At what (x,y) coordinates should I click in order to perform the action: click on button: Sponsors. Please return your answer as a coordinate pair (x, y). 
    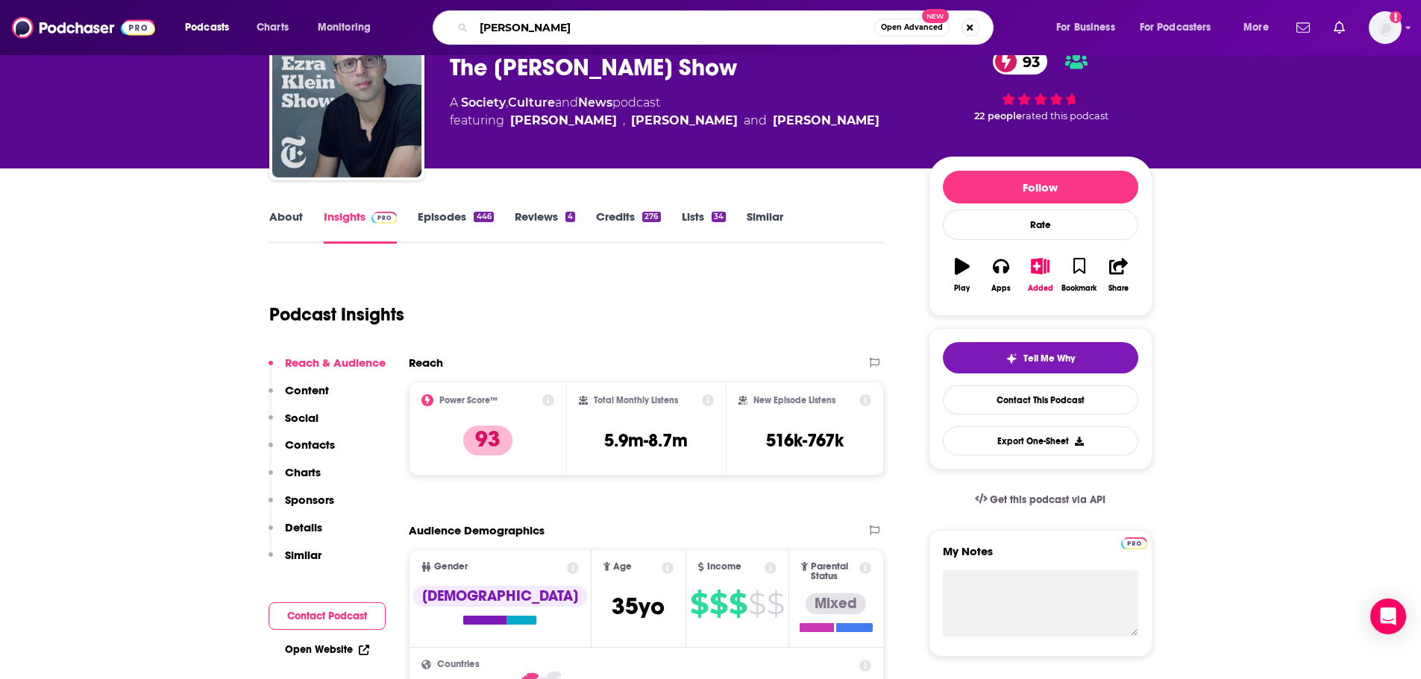
    Looking at the image, I should click on (301, 506).